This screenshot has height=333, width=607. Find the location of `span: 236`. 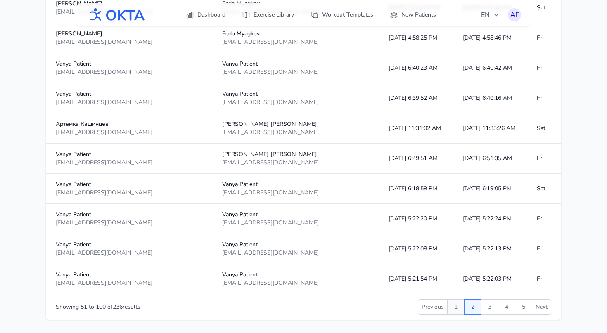

span: 236 is located at coordinates (118, 307).